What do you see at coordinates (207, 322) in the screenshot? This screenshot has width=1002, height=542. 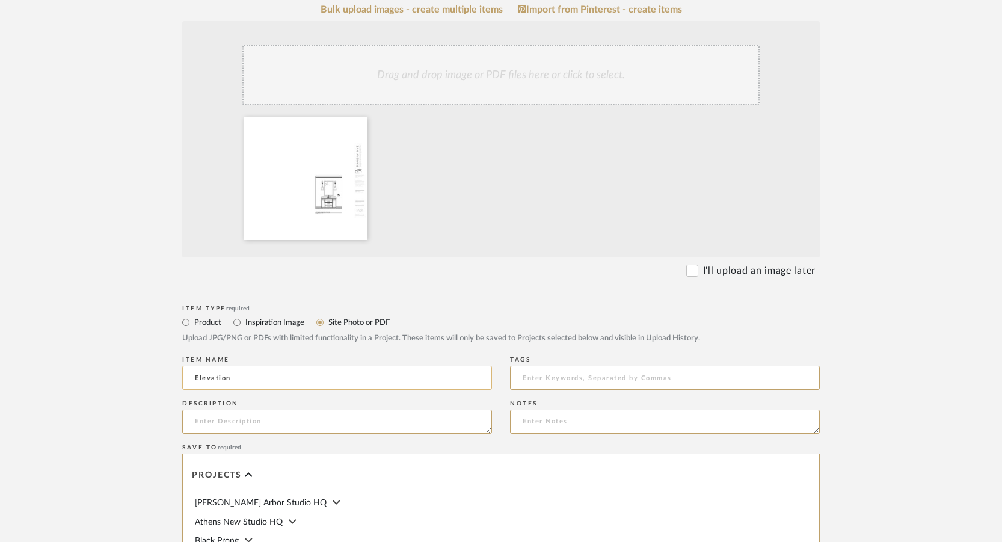 I see `label: Product` at bounding box center [207, 322].